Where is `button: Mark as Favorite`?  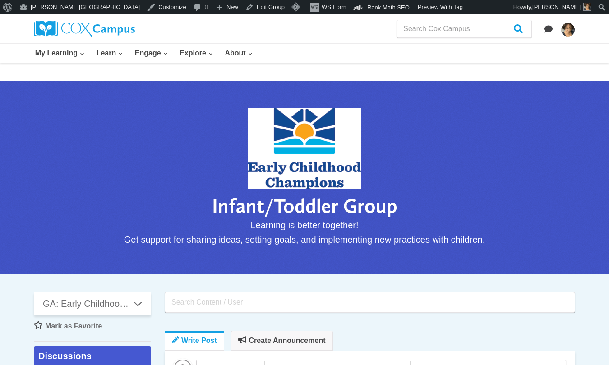
button: Mark as Favorite is located at coordinates (68, 326).